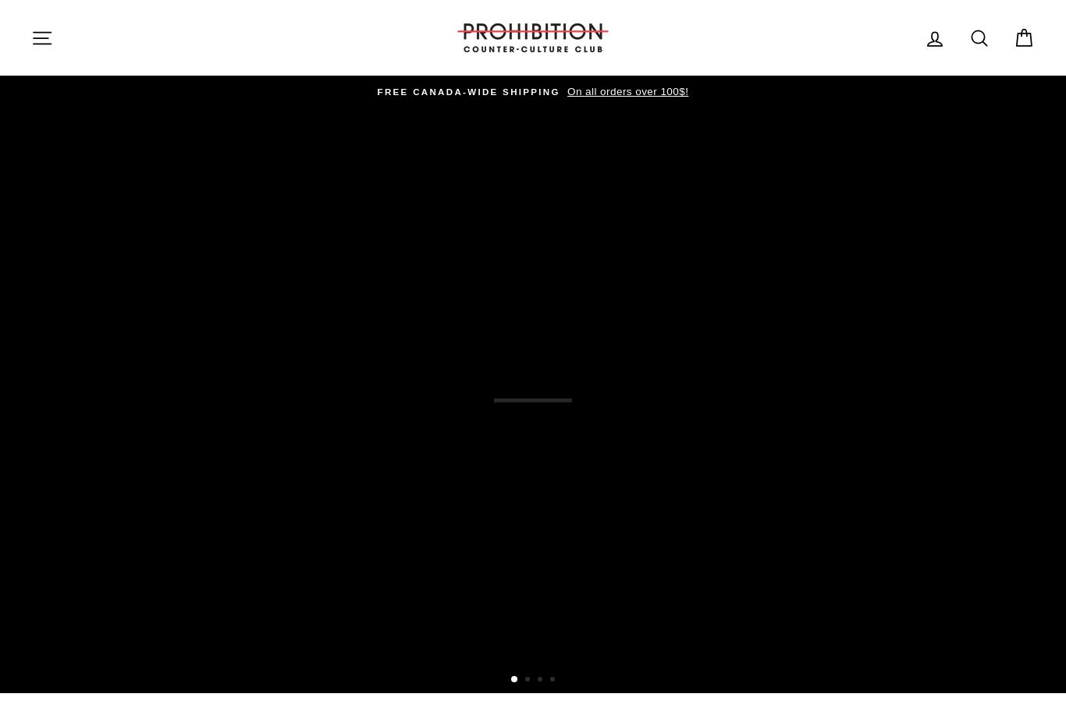 Image resolution: width=1066 pixels, height=715 pixels. Describe the element at coordinates (533, 37) in the screenshot. I see `img: PROHIBITION COUNTER-CULTURE CLUB` at that location.